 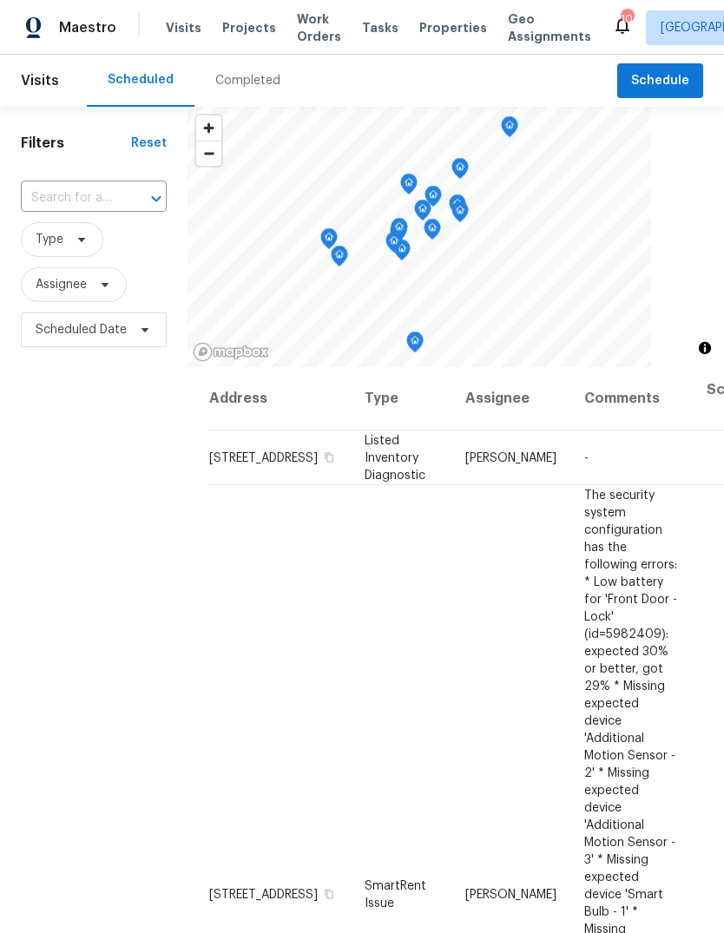 I want to click on span: Type, so click(x=49, y=240).